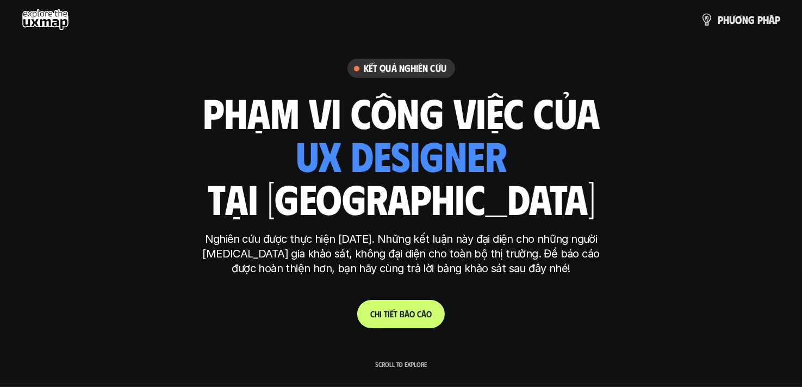 Image resolution: width=802 pixels, height=387 pixels. I want to click on span: ơ, so click(738, 20).